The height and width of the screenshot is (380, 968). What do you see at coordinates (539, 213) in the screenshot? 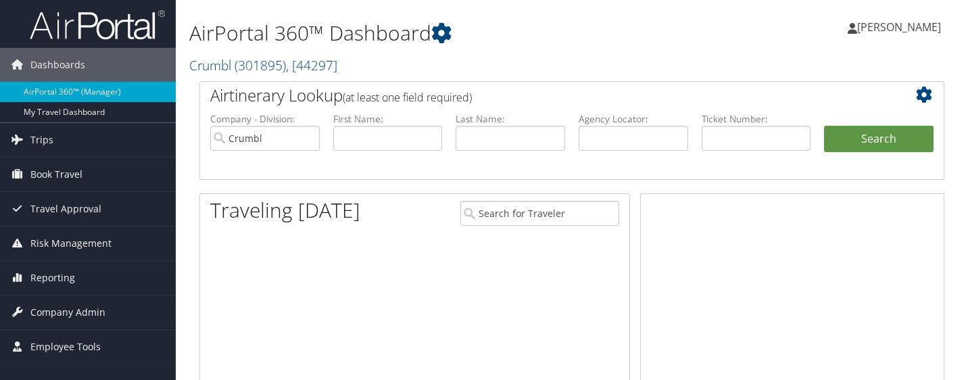
I see `input: Search for Traveler` at bounding box center [539, 213].